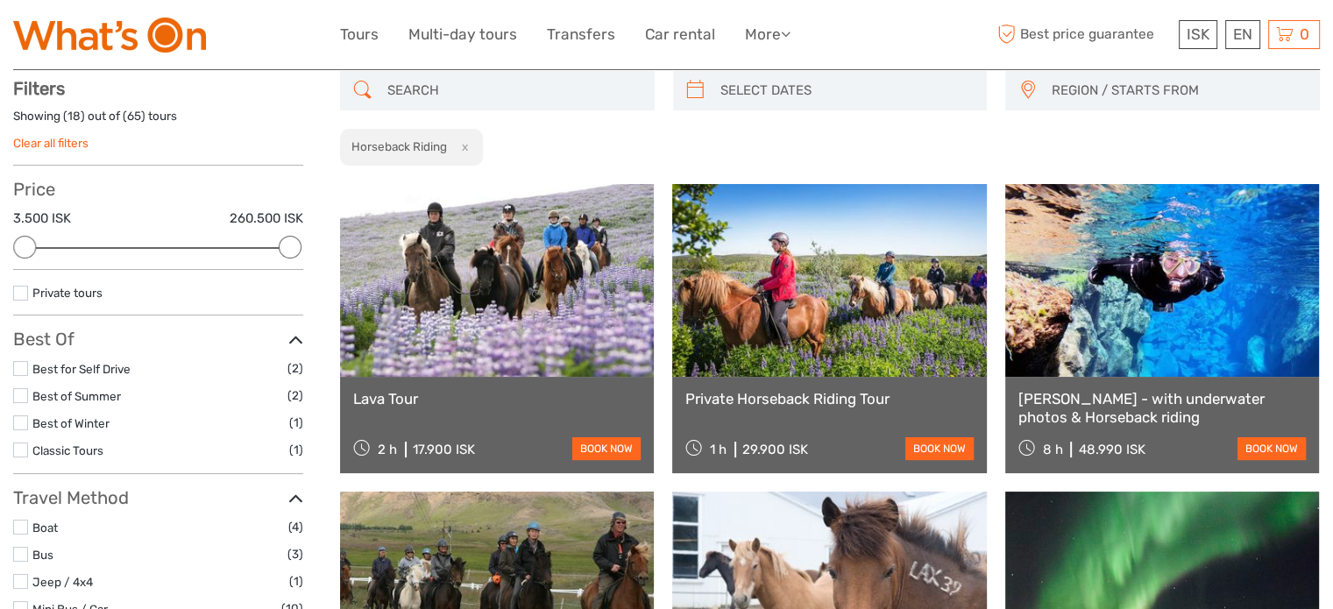 The width and height of the screenshot is (1333, 609). What do you see at coordinates (680, 34) in the screenshot?
I see `a: Car rental` at bounding box center [680, 34].